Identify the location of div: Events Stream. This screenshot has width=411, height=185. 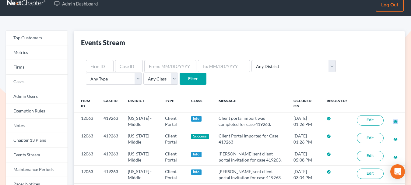
(103, 42).